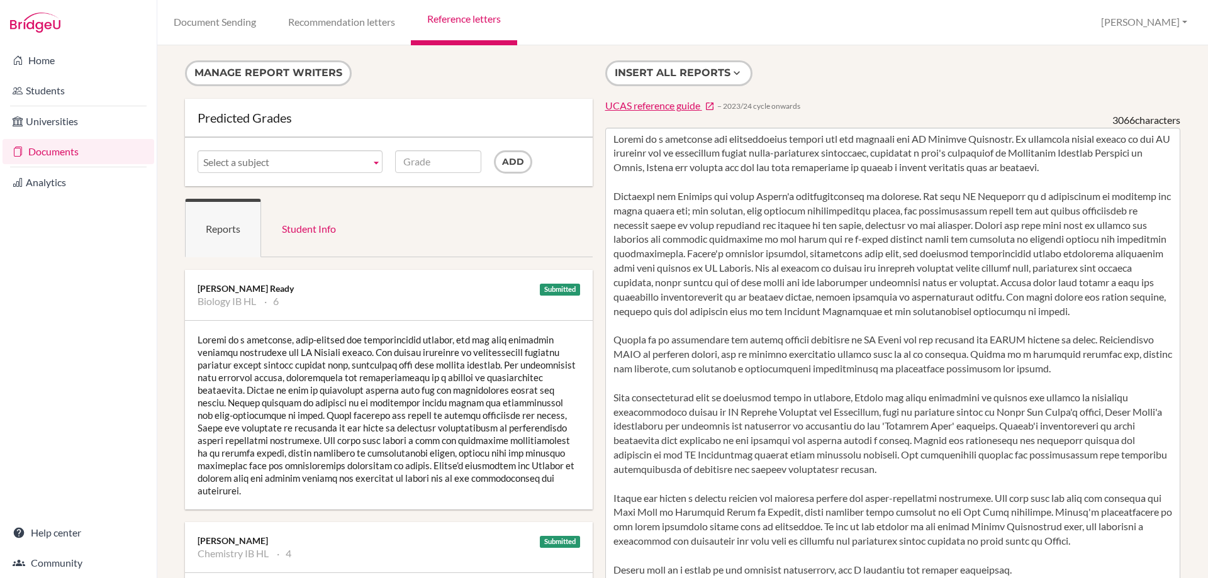  I want to click on a: Help center, so click(78, 533).